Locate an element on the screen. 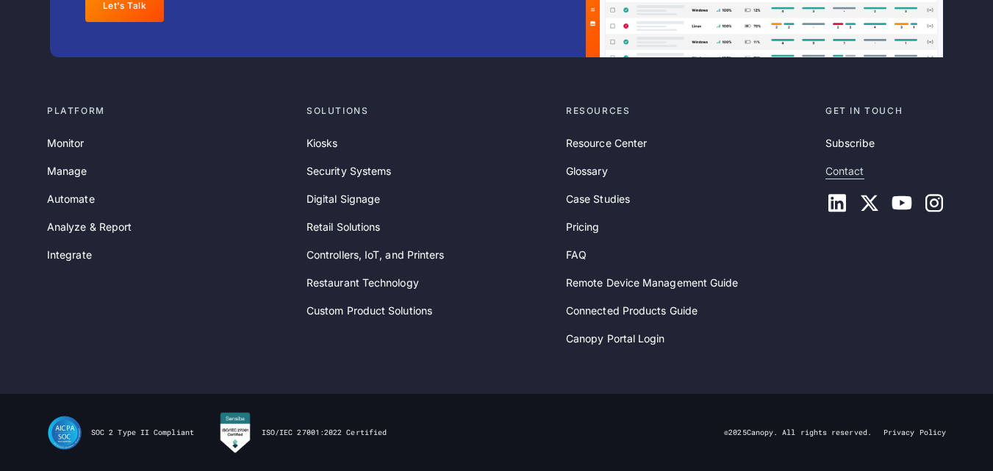 This screenshot has height=471, width=993. a: Security Systems is located at coordinates (348, 171).